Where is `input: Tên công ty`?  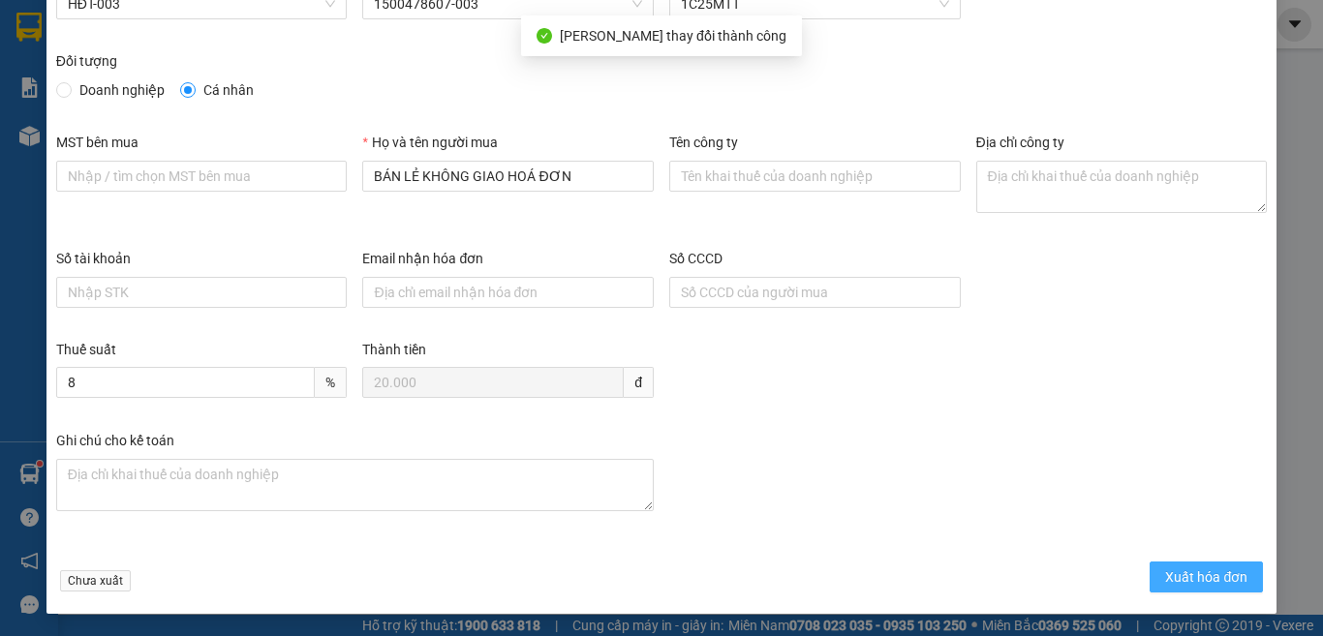
input: Tên công ty is located at coordinates (815, 176).